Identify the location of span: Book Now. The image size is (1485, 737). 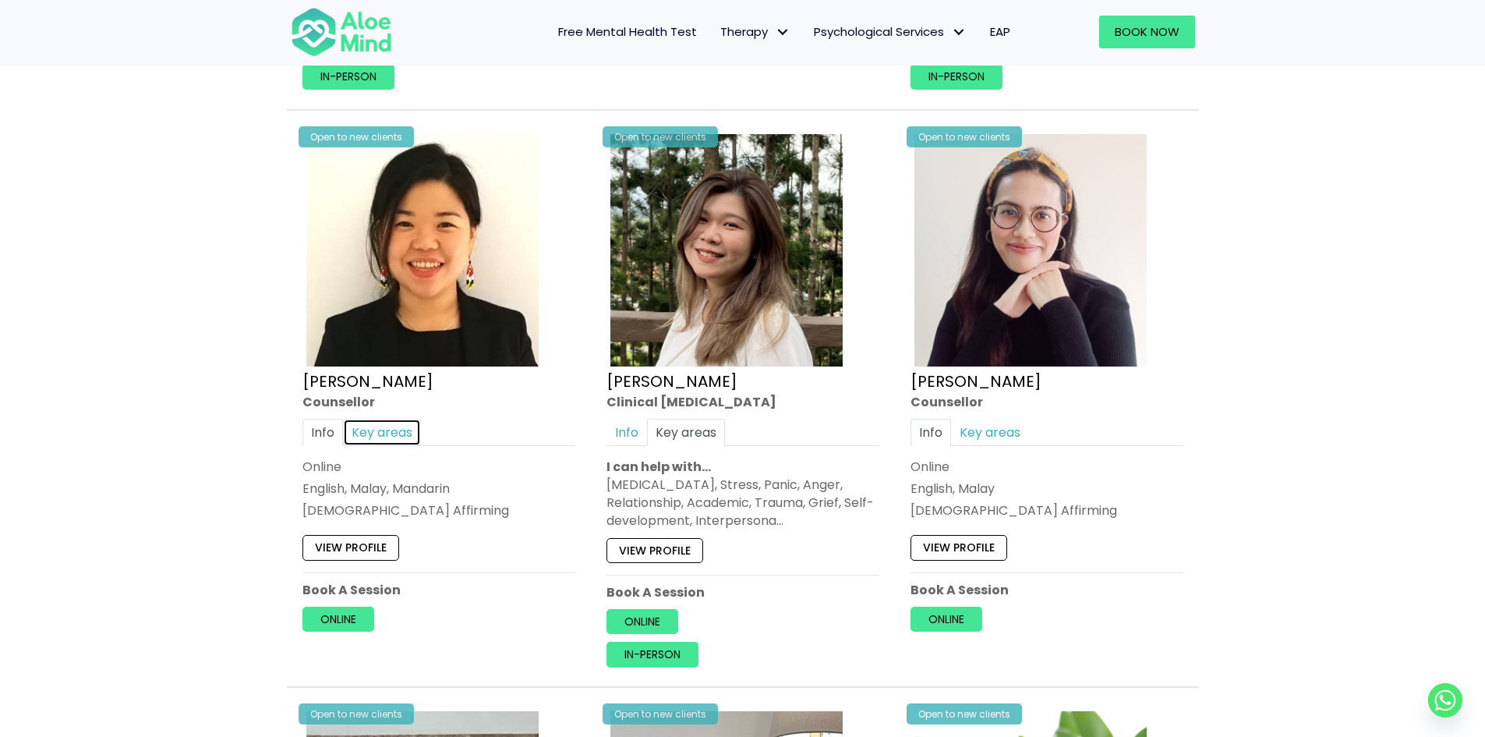
(1147, 31).